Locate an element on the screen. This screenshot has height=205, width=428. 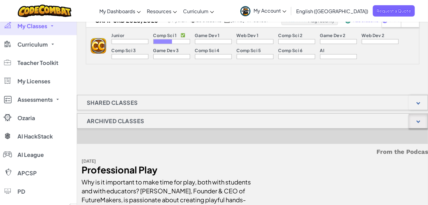
p: Comp Sci 4 is located at coordinates (207, 50).